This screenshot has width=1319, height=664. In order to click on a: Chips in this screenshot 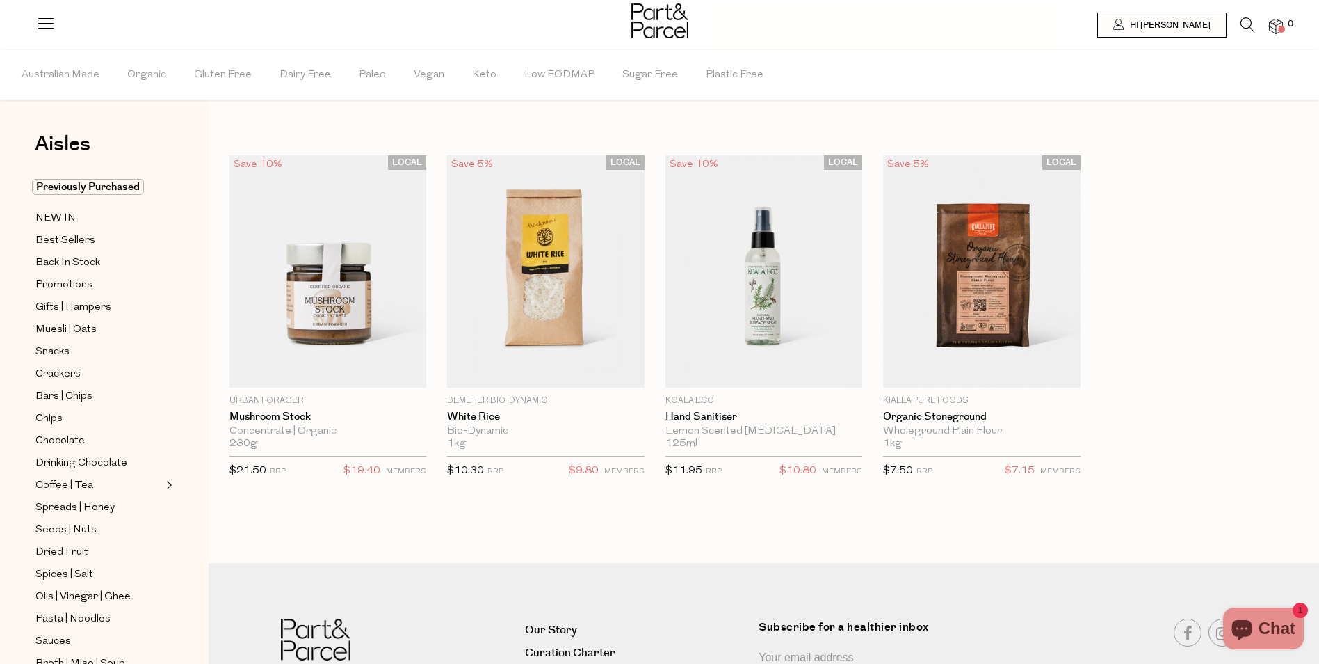, I will do `click(99, 418)`.